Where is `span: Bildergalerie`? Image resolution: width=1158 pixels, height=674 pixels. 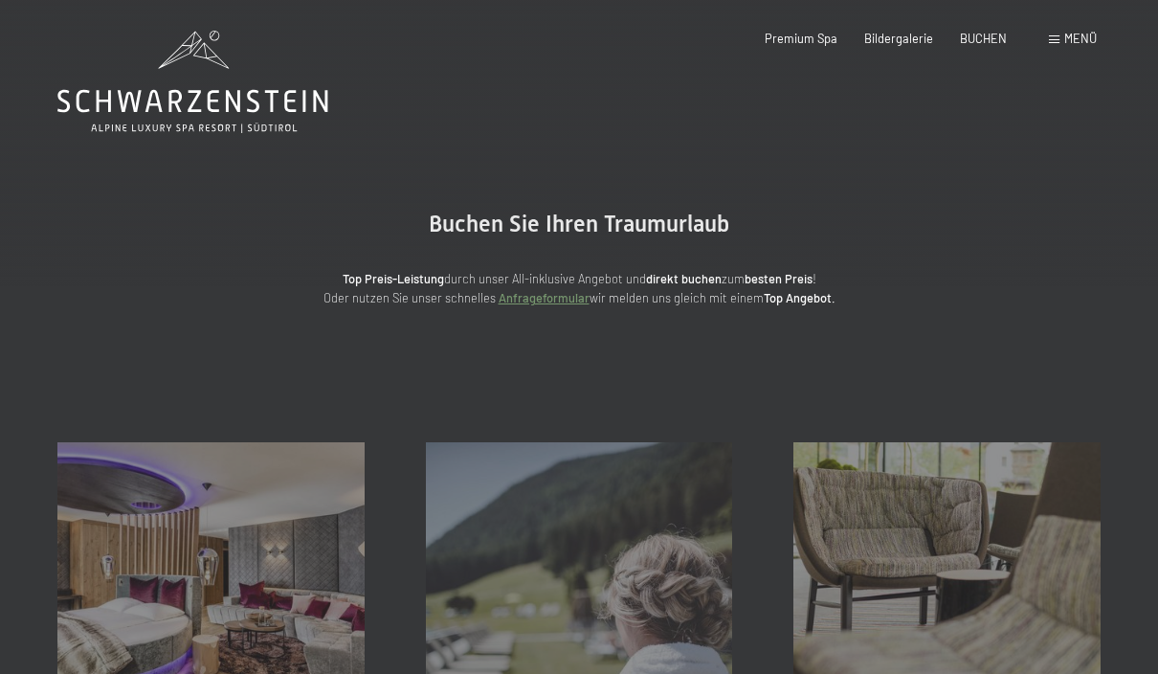
span: Bildergalerie is located at coordinates (899, 38).